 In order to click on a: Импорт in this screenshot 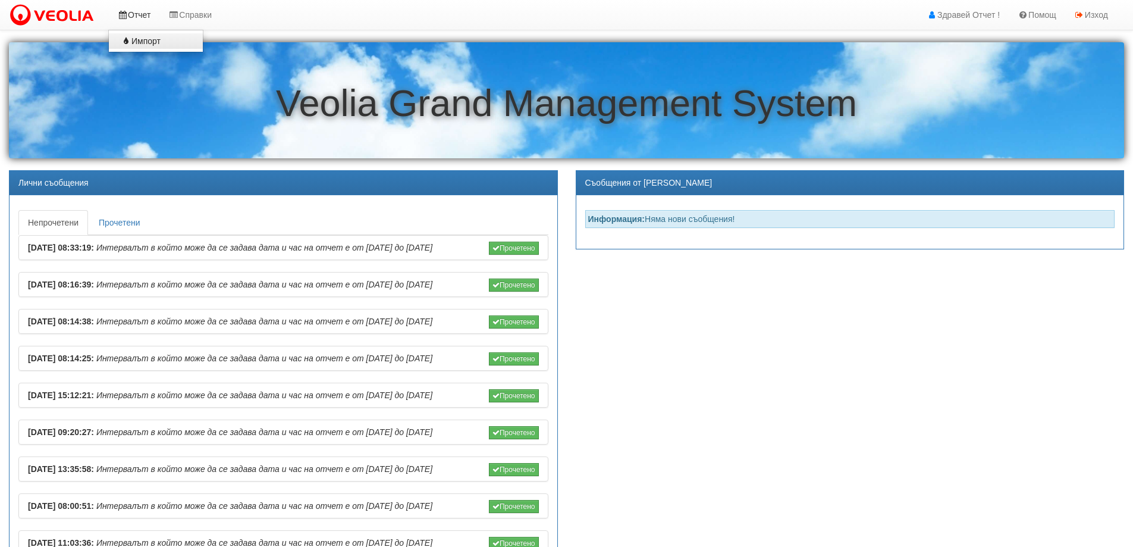, I will do `click(156, 41)`.